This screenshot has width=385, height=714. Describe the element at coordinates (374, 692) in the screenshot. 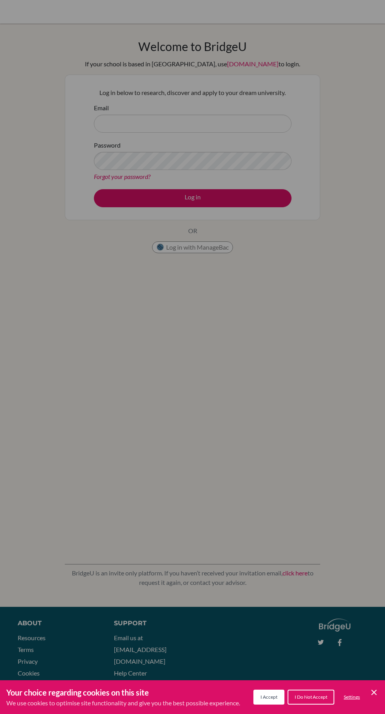

I see `button: Save and close` at that location.